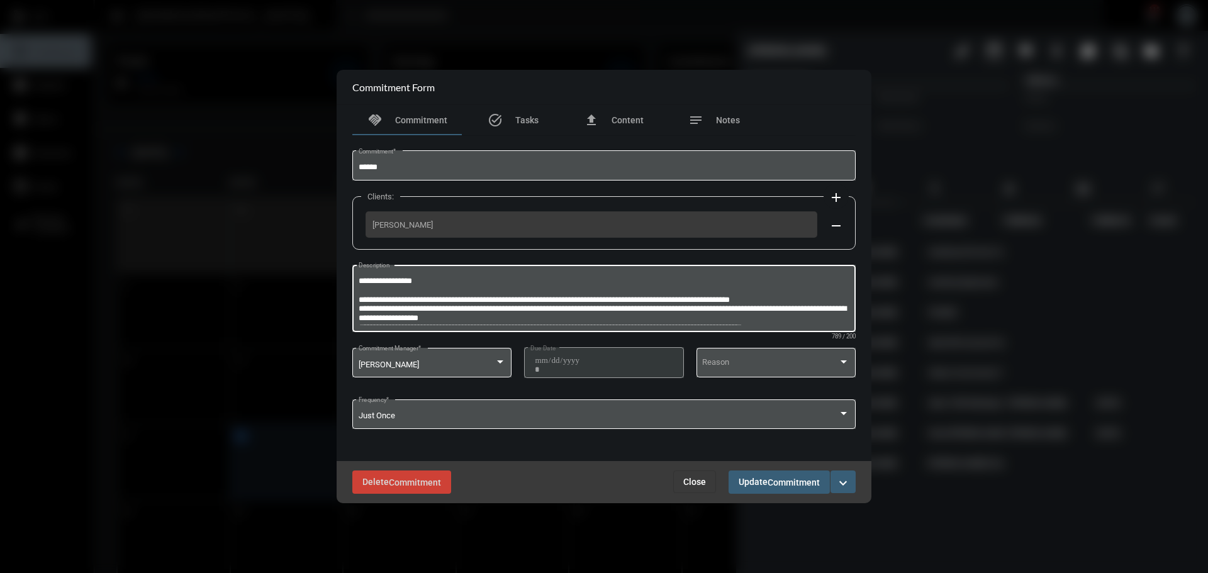  What do you see at coordinates (695, 482) in the screenshot?
I see `span: Close` at bounding box center [695, 482].